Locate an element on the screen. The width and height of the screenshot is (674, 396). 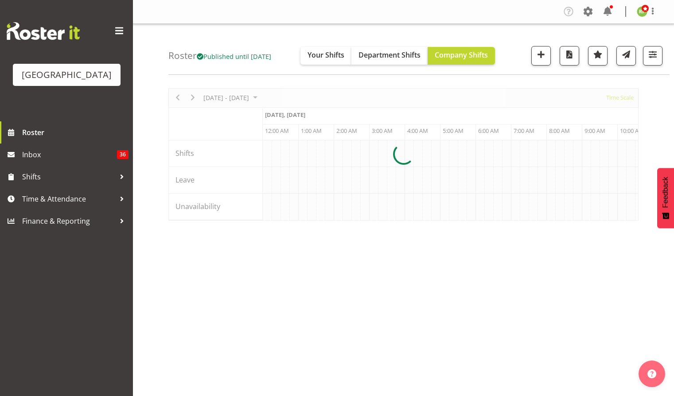
button: Add a new shift is located at coordinates (541, 56).